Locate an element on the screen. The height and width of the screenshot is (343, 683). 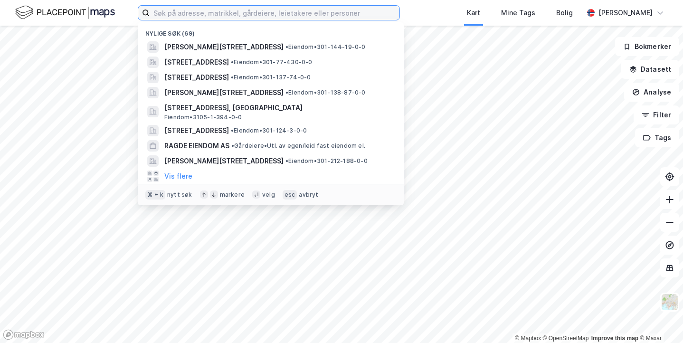
div: avbryt is located at coordinates (308, 195).